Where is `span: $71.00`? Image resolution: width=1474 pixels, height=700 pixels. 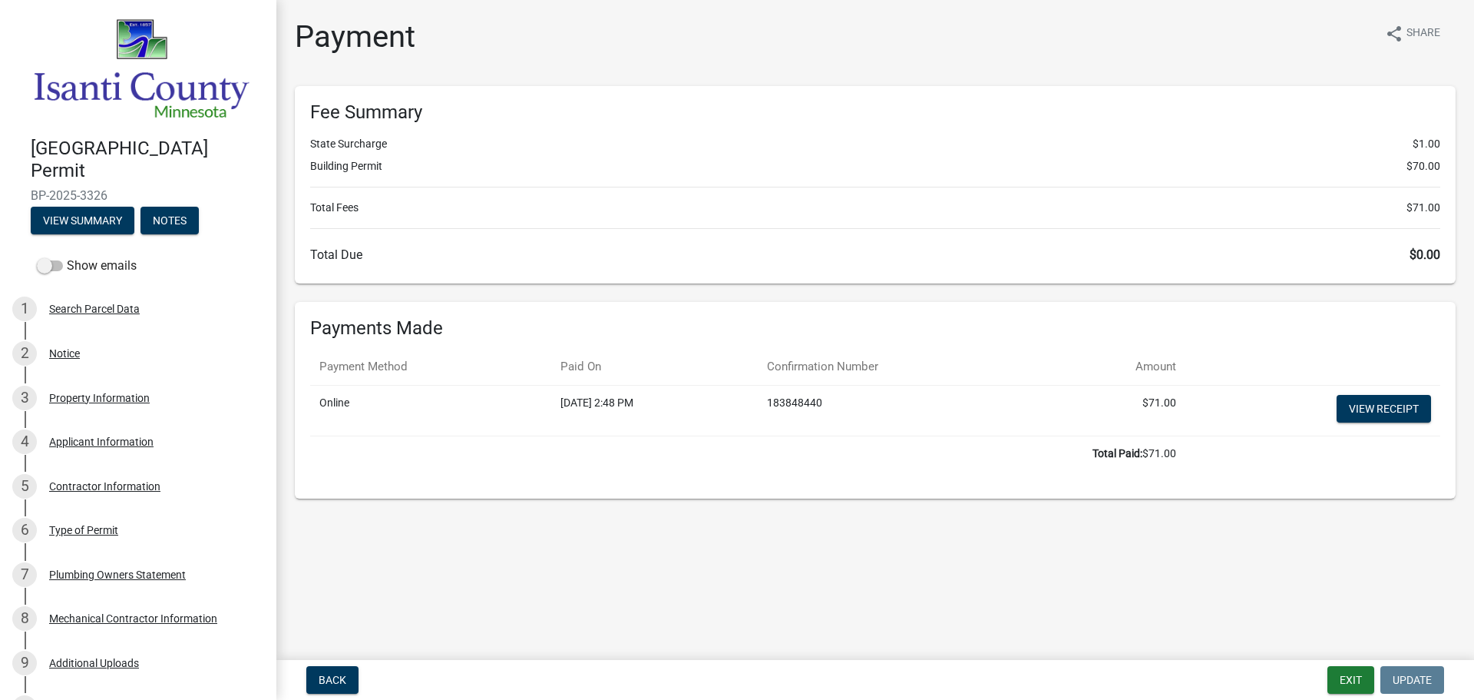
span: $71.00 is located at coordinates (1424, 207).